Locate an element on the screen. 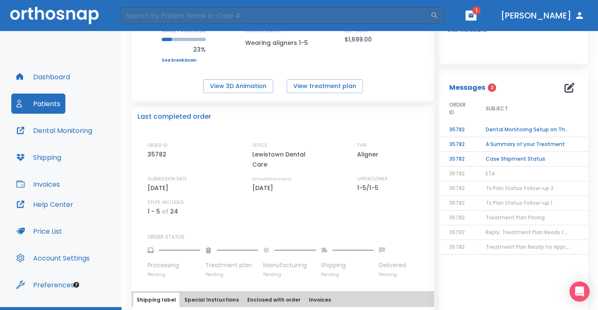  button: Dental Monitoring is located at coordinates (54, 130).